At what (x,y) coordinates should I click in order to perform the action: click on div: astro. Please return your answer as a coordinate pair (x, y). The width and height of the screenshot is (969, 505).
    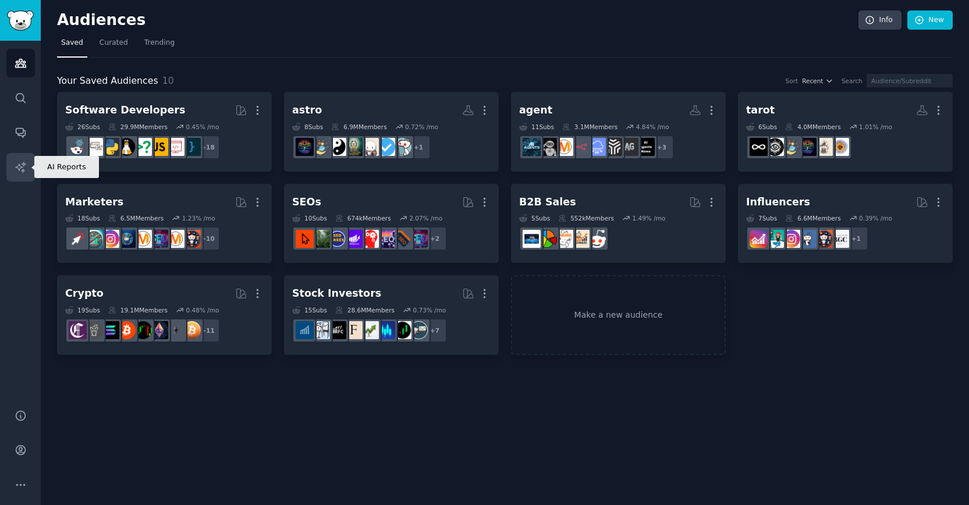
    Looking at the image, I should click on (307, 110).